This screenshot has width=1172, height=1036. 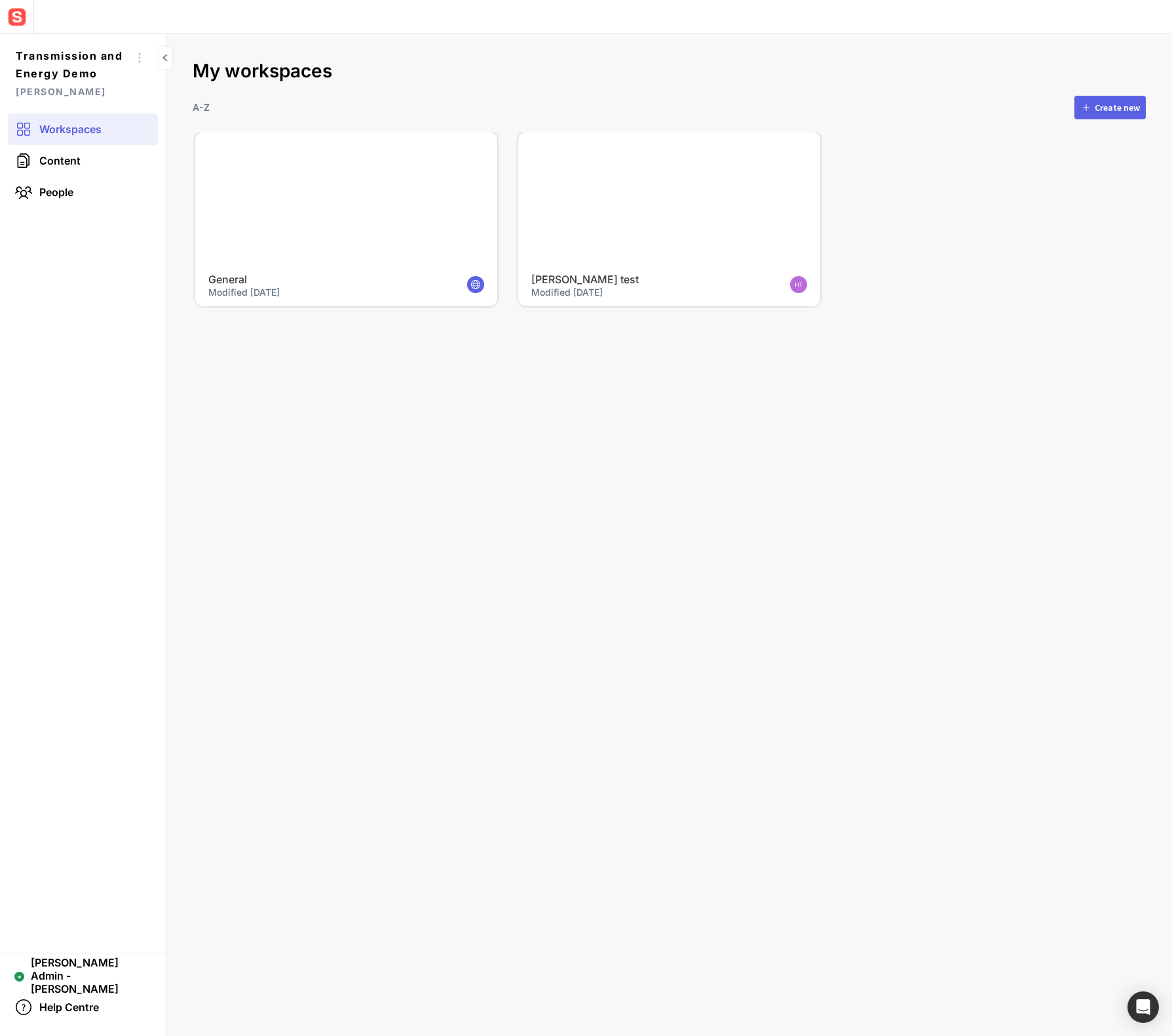 What do you see at coordinates (1144, 1007) in the screenshot?
I see `div: Open Intercom Messenger` at bounding box center [1144, 1007].